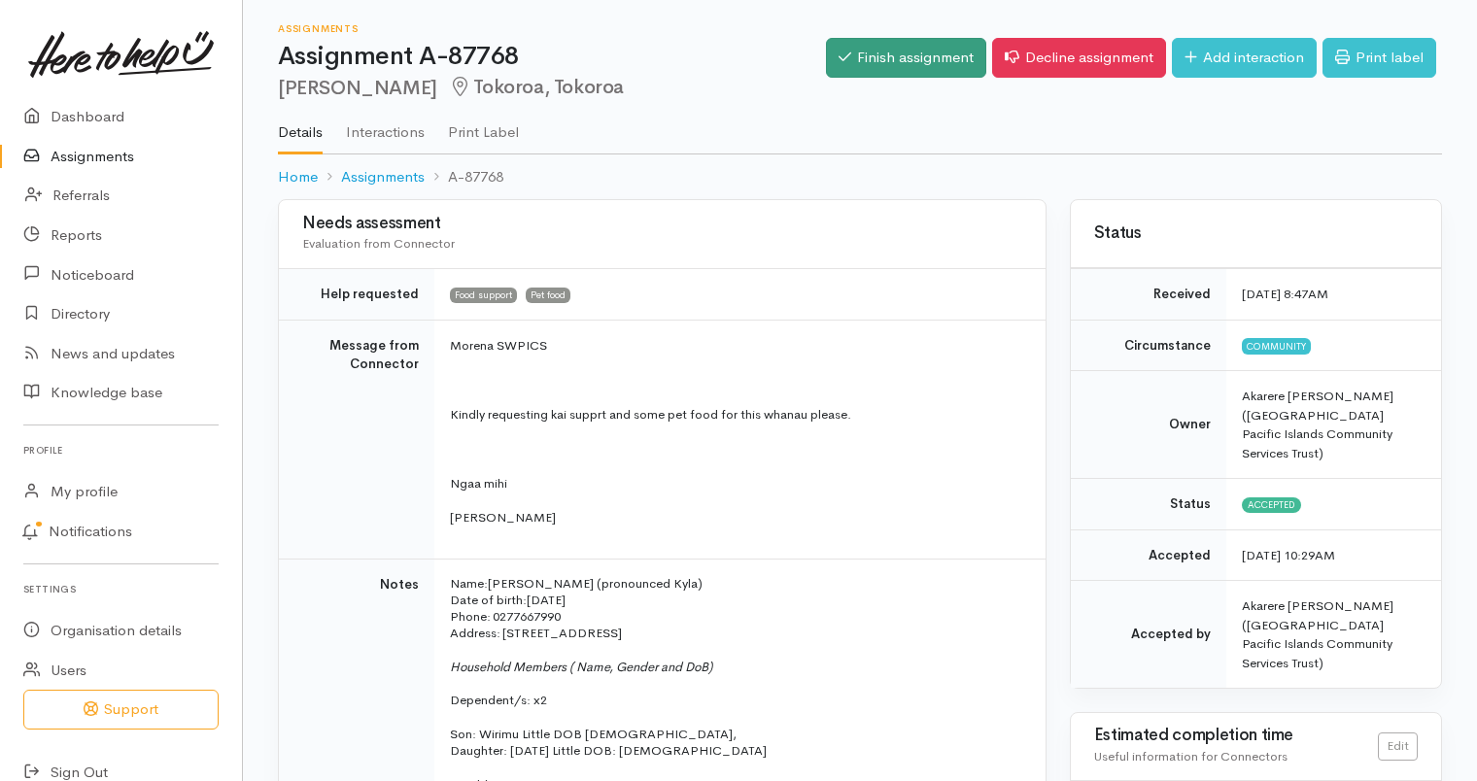  What do you see at coordinates (527, 616) in the screenshot?
I see `span: 0277667990` at bounding box center [527, 616].